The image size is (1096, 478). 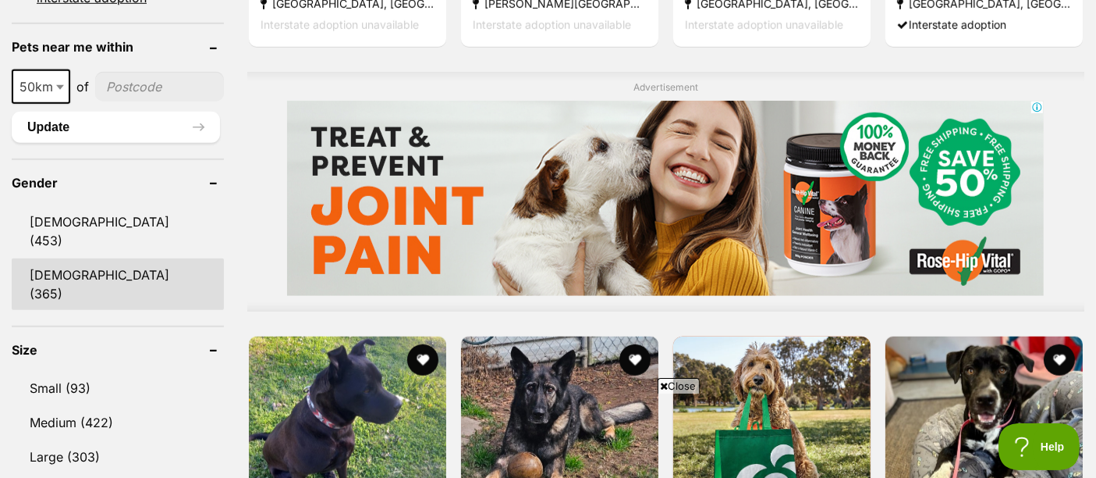 I want to click on header: Size, so click(x=118, y=350).